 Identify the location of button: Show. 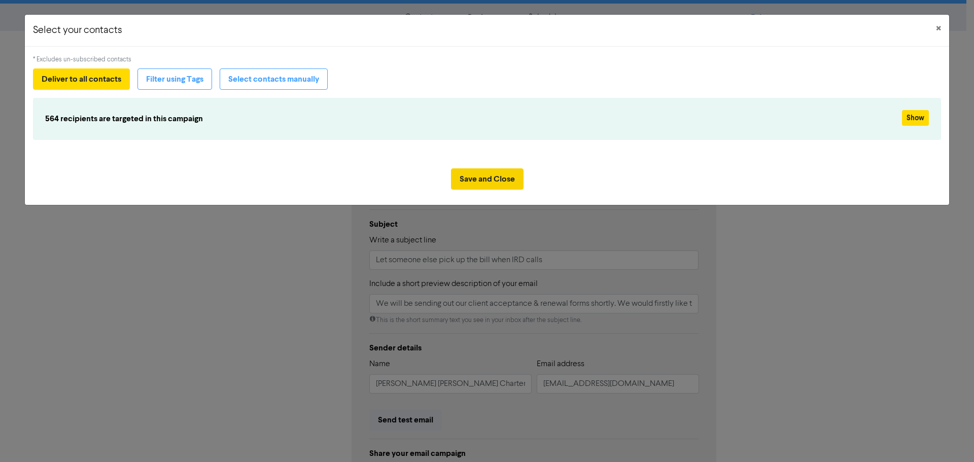
(915, 118).